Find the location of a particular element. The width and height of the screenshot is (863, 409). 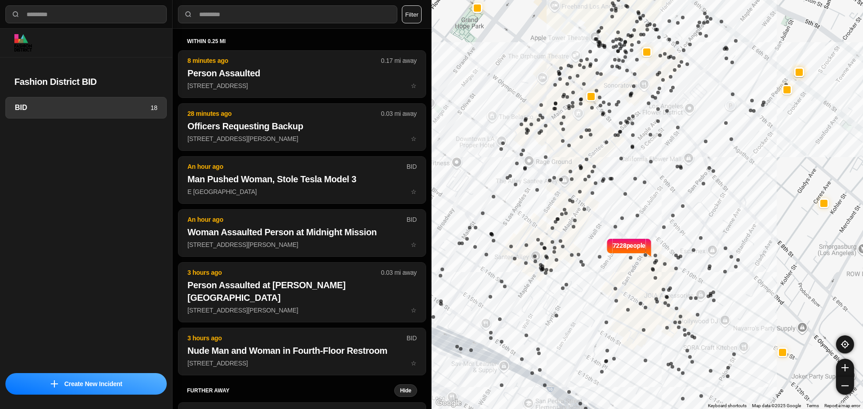

img: icon is located at coordinates (54, 384).